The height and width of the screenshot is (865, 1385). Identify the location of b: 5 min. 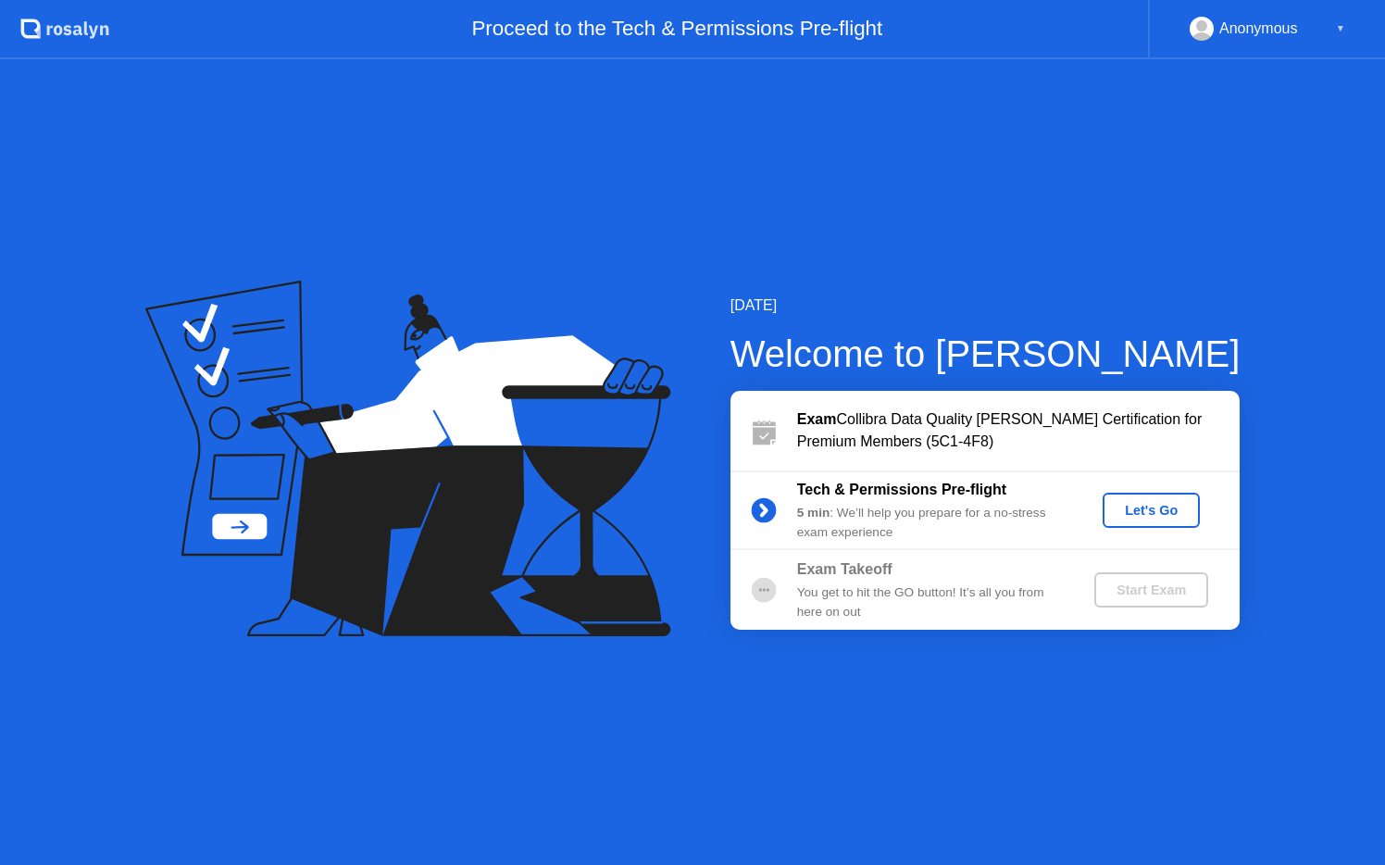
(814, 512).